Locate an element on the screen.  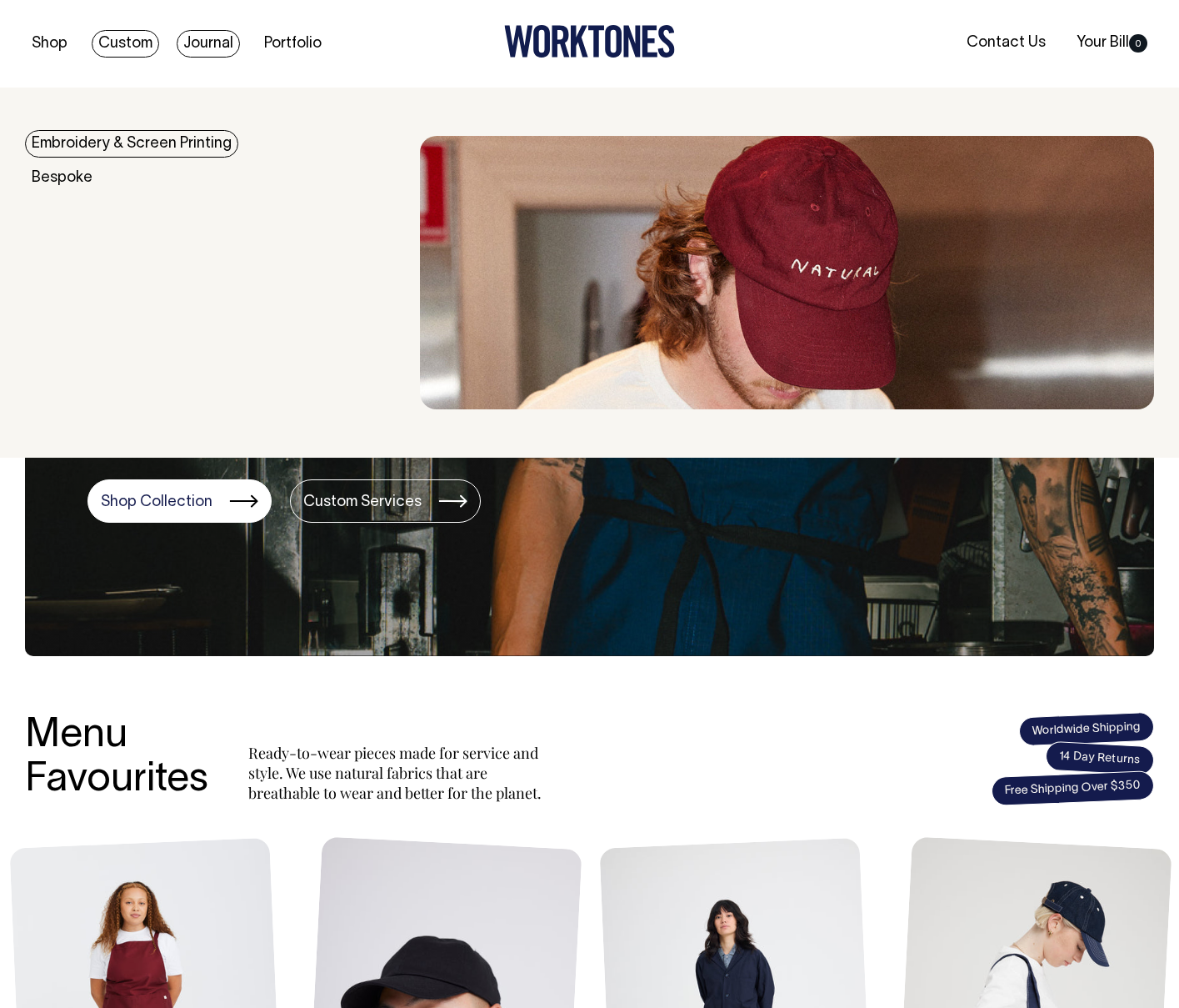
a: Custom Services is located at coordinates (385, 501).